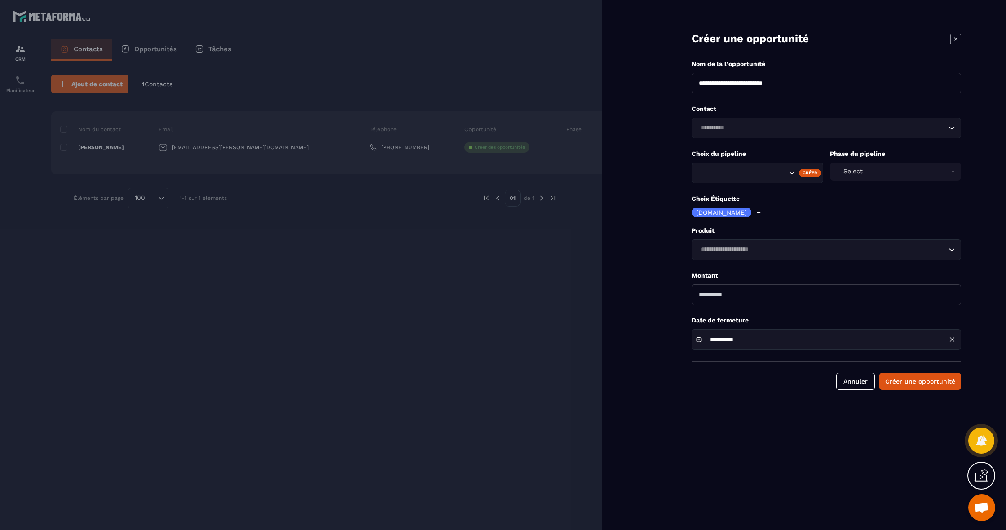 Image resolution: width=1006 pixels, height=530 pixels. What do you see at coordinates (827, 230) in the screenshot?
I see `p: Produit` at bounding box center [827, 230].